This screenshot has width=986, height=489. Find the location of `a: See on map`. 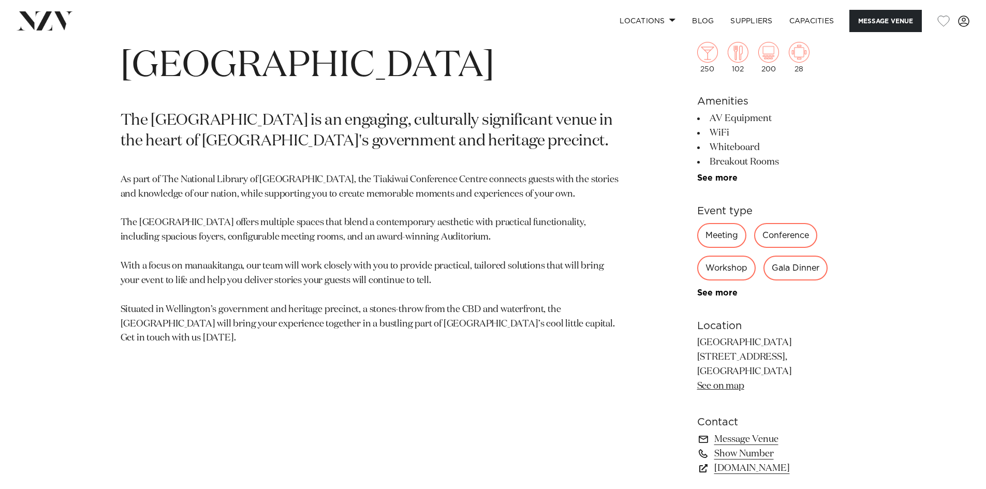

a: See on map is located at coordinates (721, 386).